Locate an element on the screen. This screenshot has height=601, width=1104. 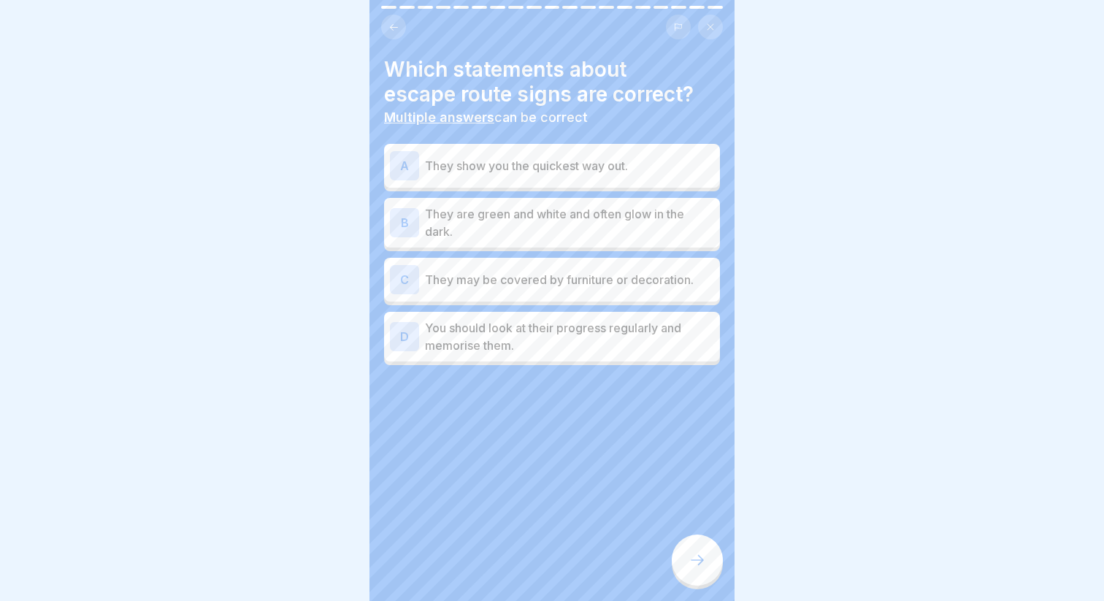
h4: Which statements about escape route signs are correct? is located at coordinates (552, 82).